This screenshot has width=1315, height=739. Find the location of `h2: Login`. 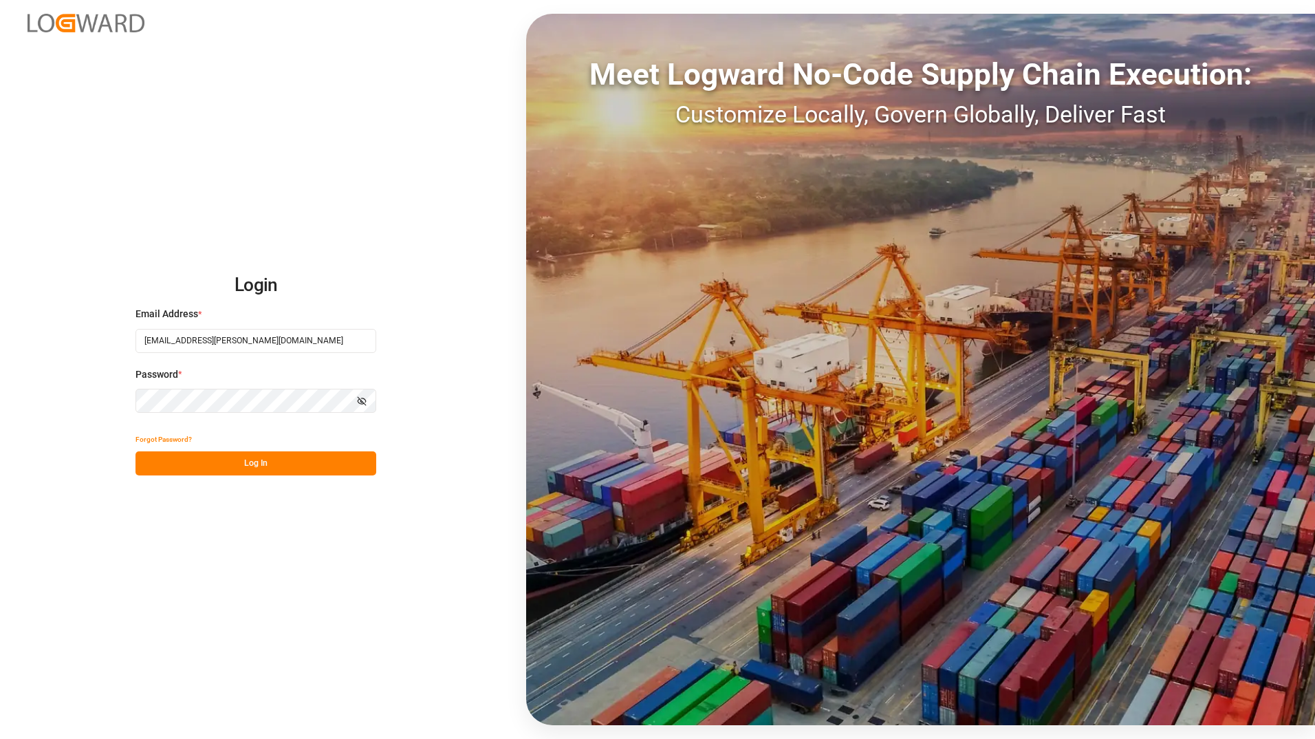

h2: Login is located at coordinates (256, 285).